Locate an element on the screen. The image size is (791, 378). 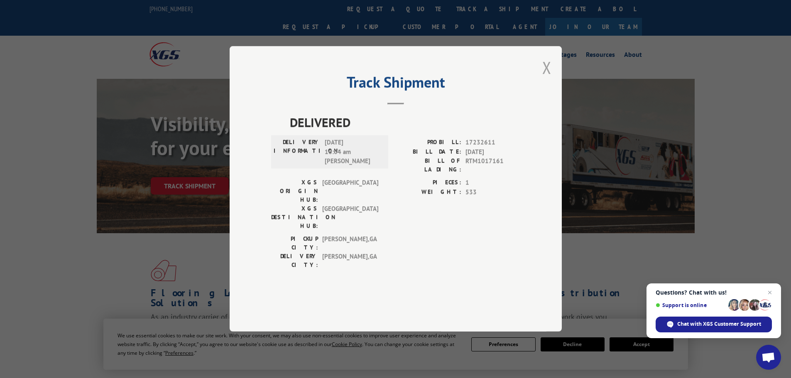
div: Open chat is located at coordinates (769, 358).